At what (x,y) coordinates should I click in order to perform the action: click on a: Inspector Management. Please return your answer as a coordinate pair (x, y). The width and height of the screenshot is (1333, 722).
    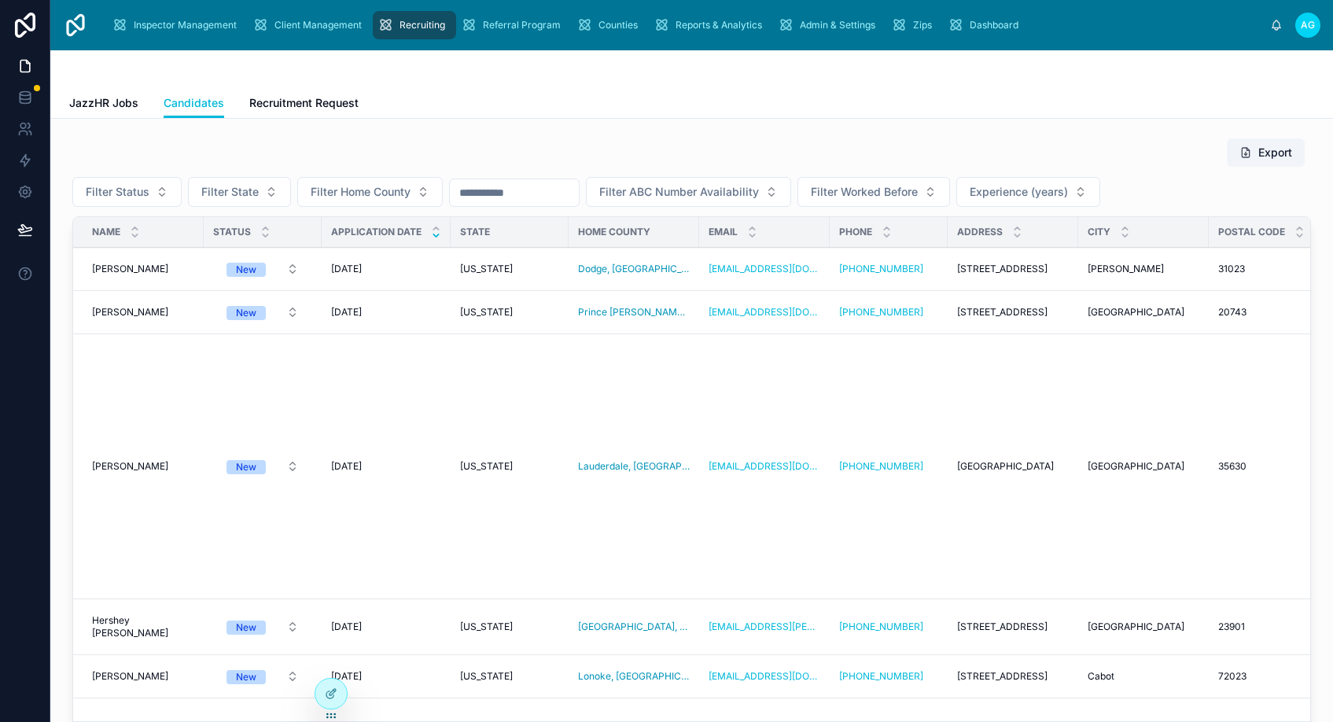
    Looking at the image, I should click on (177, 25).